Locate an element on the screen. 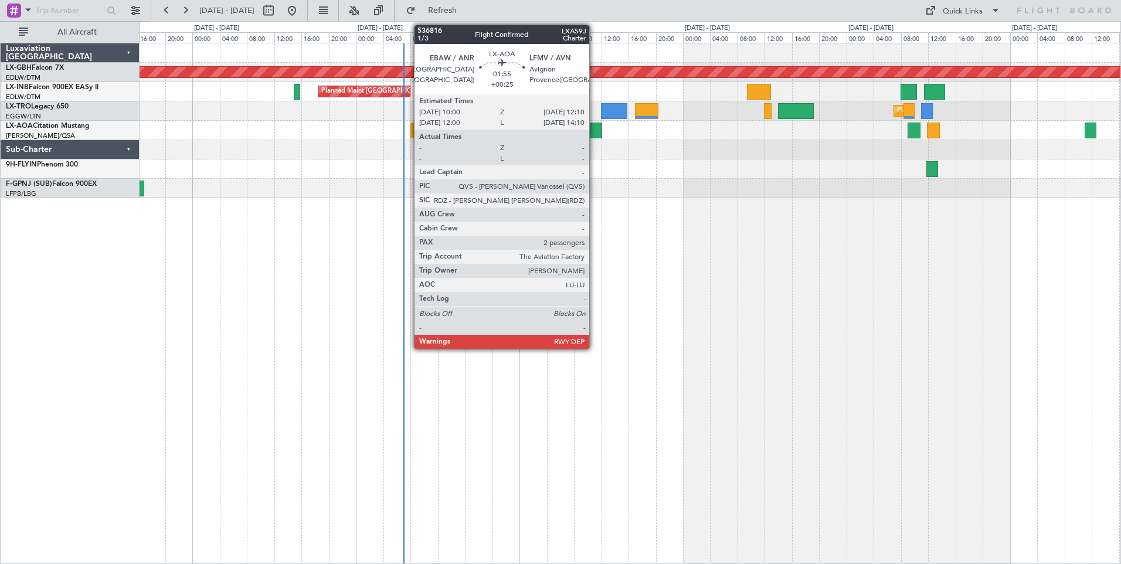 The image size is (1121, 564). a: LX-INBFalcon 900EX EASy II is located at coordinates (52, 87).